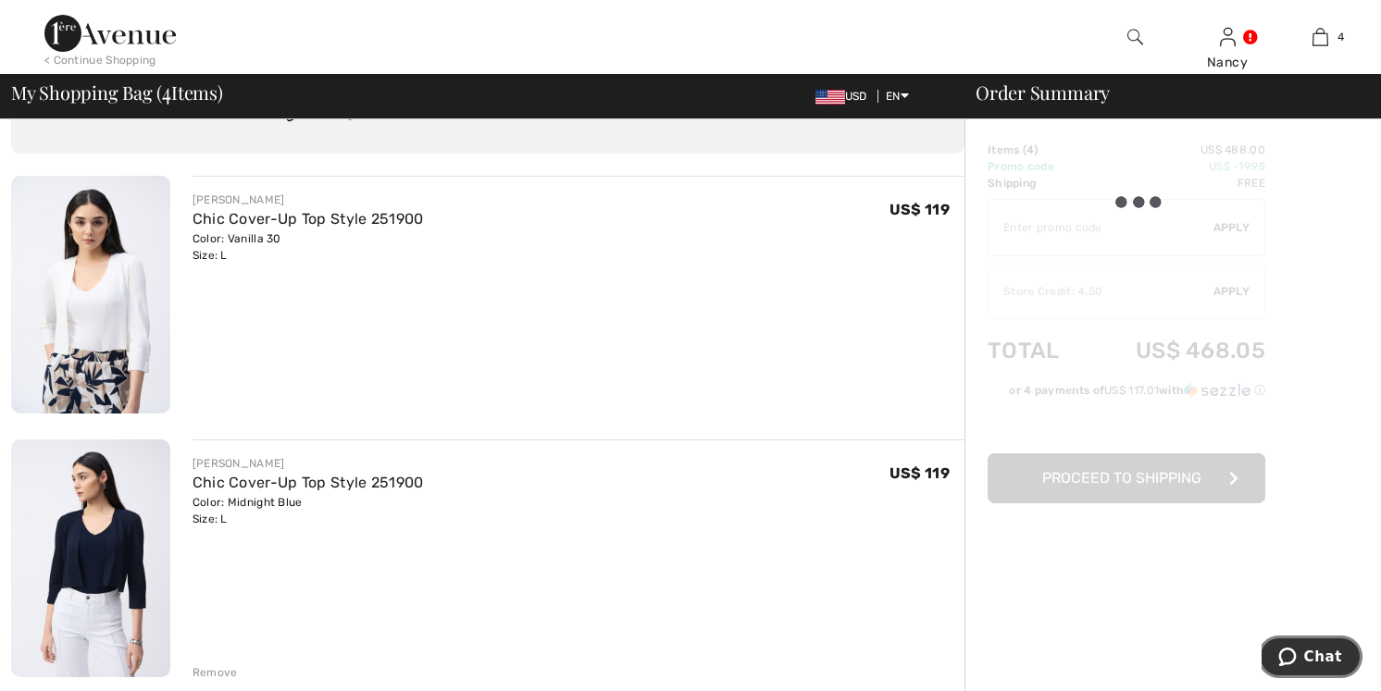 The width and height of the screenshot is (1381, 691). What do you see at coordinates (1320, 37) in the screenshot?
I see `img: My Bag` at bounding box center [1320, 37].